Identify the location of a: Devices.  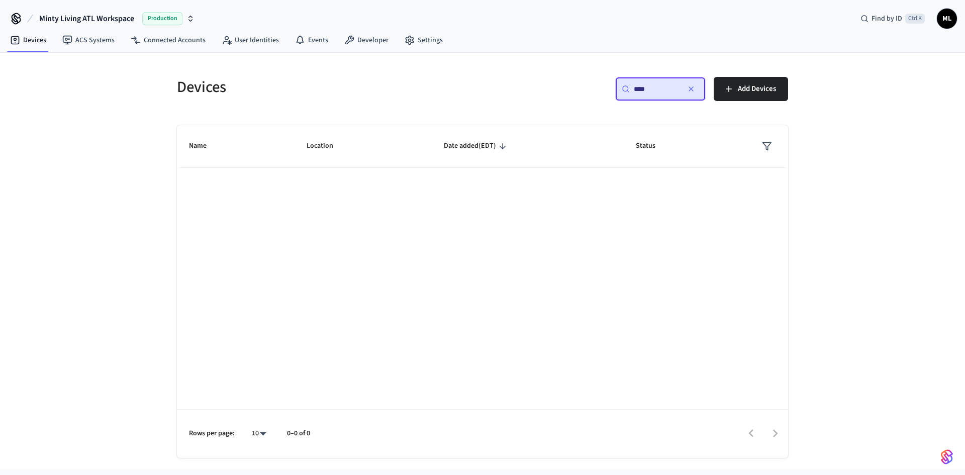
(28, 40).